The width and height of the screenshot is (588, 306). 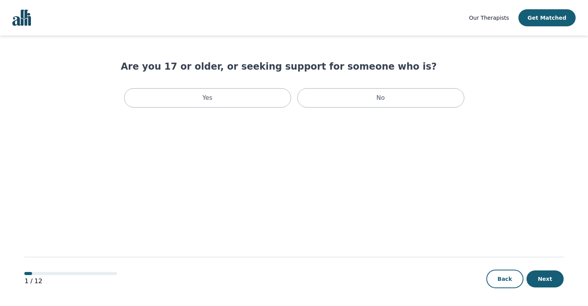 What do you see at coordinates (381, 98) in the screenshot?
I see `p: No` at bounding box center [381, 98].